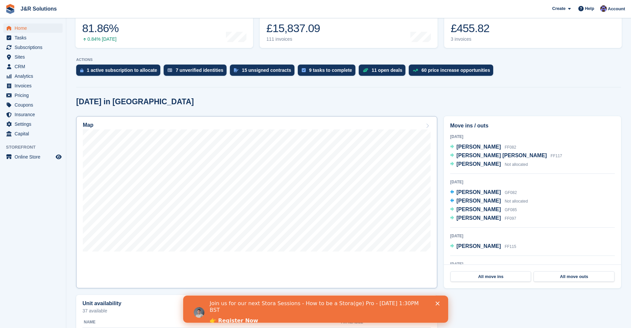 The image size is (631, 328). What do you see at coordinates (348, 27) in the screenshot?
I see `a: Month-to-date sales £15,837.09 111 invoices` at bounding box center [348, 27].